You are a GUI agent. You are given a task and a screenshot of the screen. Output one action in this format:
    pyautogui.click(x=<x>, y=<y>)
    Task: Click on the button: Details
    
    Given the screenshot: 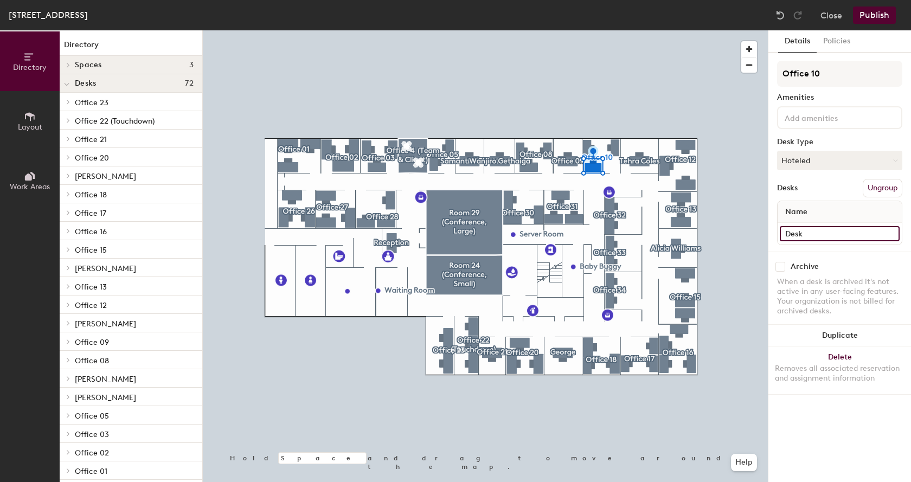 What is the action you would take?
    pyautogui.click(x=797, y=41)
    